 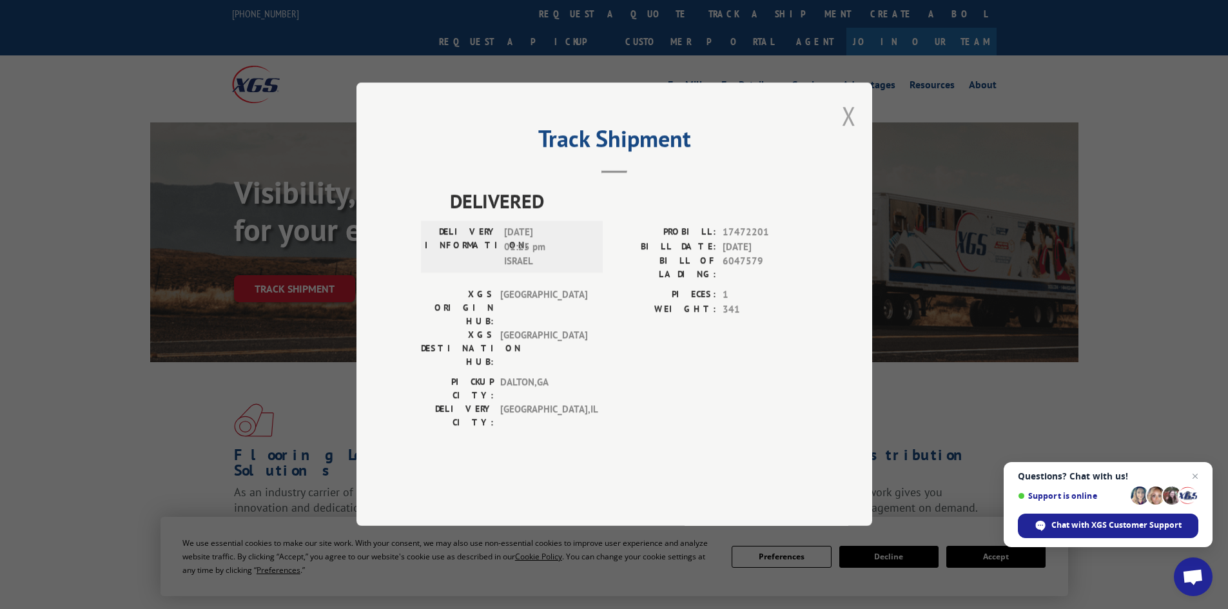 What do you see at coordinates (665, 247) in the screenshot?
I see `label: BILL DATE:` at bounding box center [665, 247].